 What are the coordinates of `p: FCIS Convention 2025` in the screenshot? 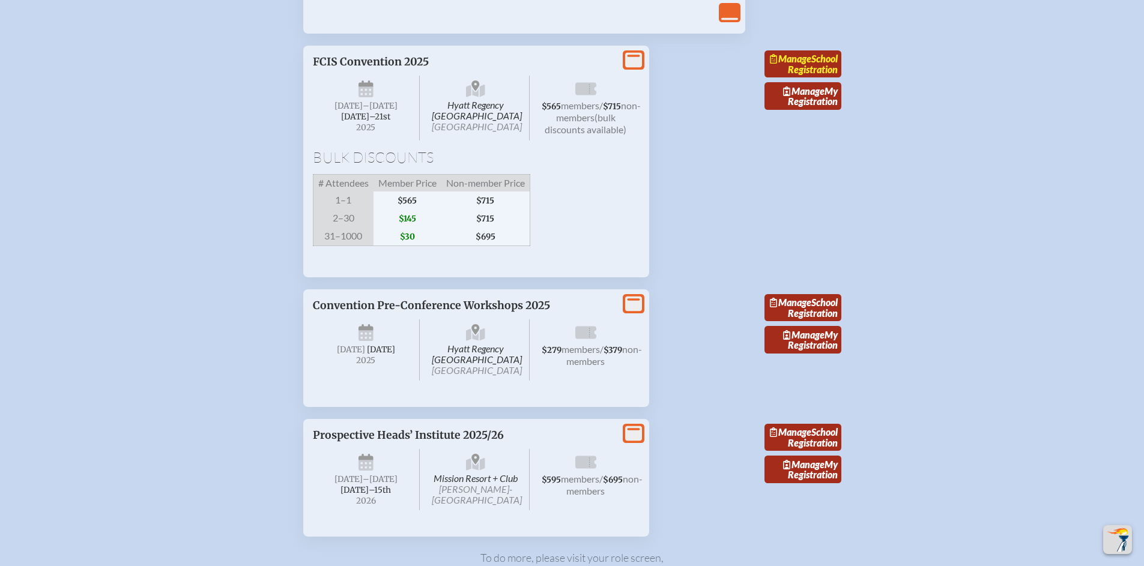 It's located at (464, 62).